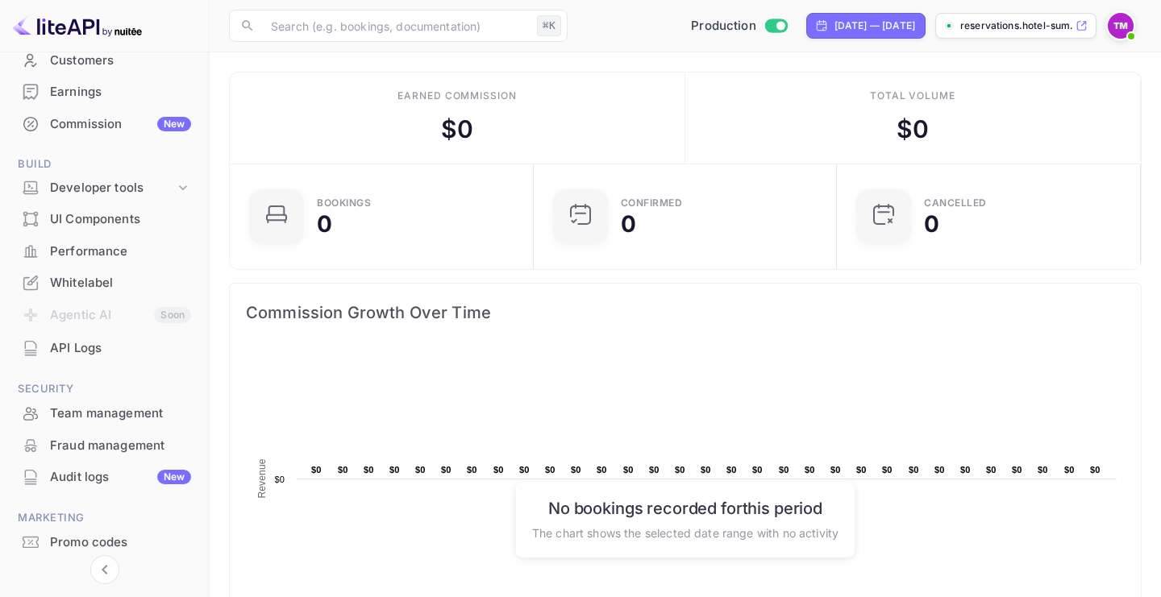 The height and width of the screenshot is (597, 1161). What do you see at coordinates (104, 282) in the screenshot?
I see `a: Whitelabel` at bounding box center [104, 282].